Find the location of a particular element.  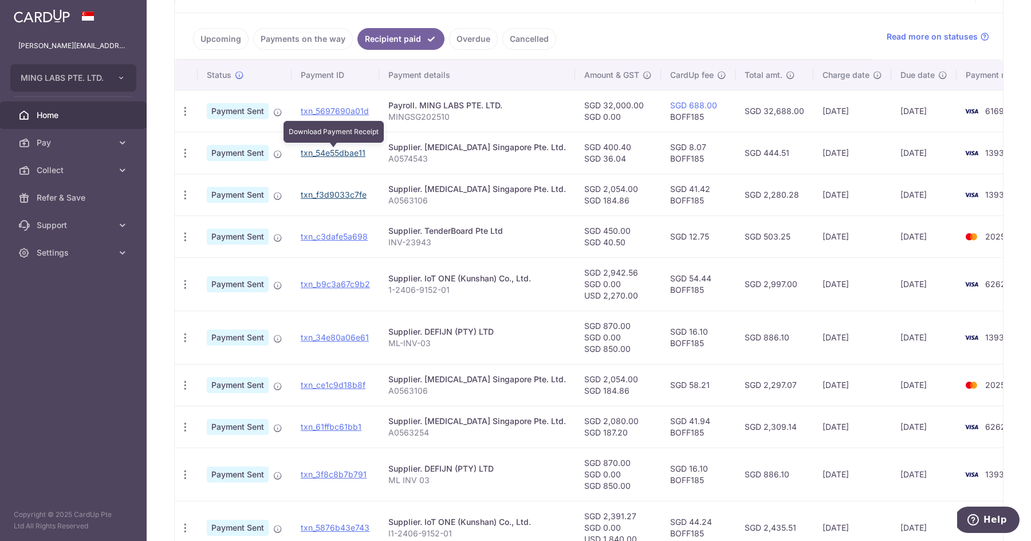

td: SGD 2,280.28 is located at coordinates (774, 194).